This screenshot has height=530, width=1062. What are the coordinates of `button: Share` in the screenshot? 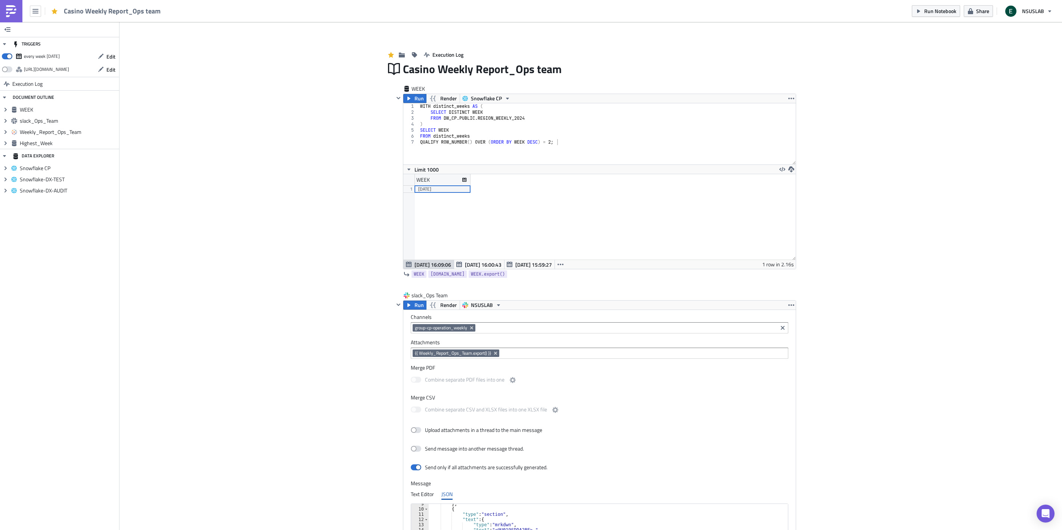 It's located at (978, 11).